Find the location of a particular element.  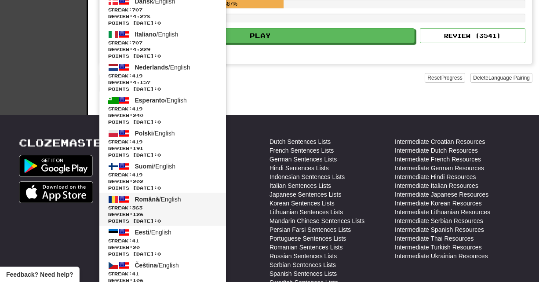

a: German Sentences Lists is located at coordinates (303, 159).